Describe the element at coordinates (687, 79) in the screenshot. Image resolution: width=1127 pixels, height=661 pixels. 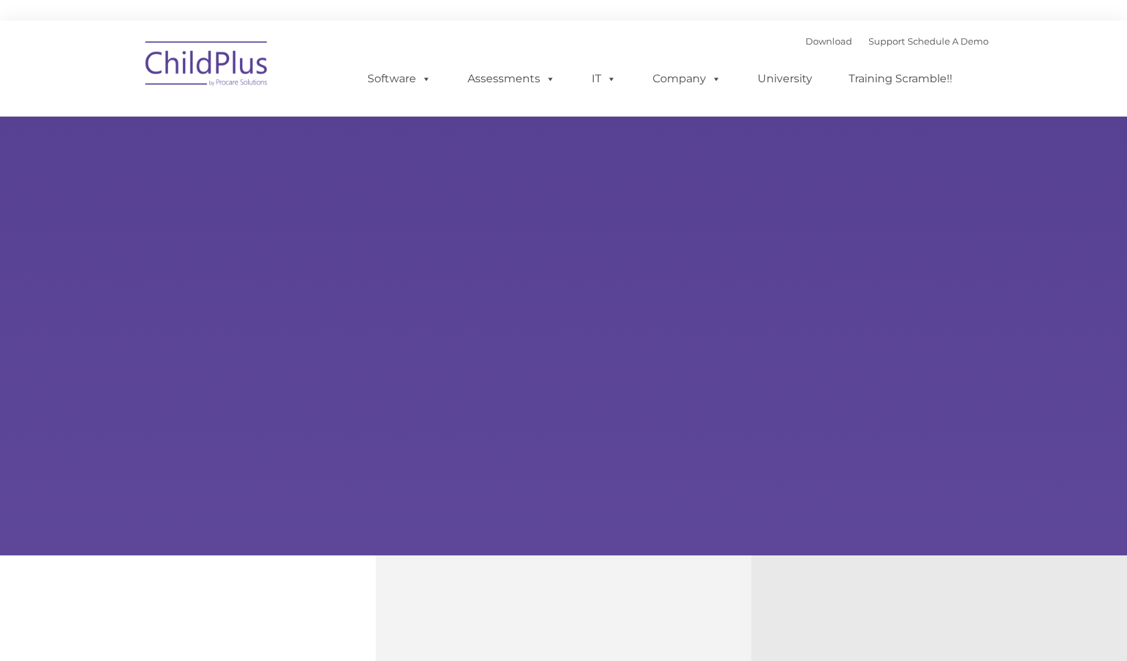
I see `a: Company` at that location.